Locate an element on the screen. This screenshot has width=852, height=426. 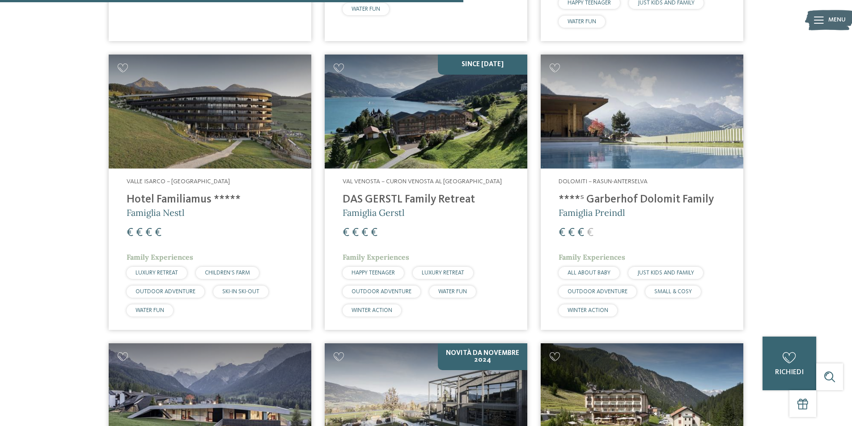
span: SKI-IN SKI-OUT is located at coordinates (241, 292).